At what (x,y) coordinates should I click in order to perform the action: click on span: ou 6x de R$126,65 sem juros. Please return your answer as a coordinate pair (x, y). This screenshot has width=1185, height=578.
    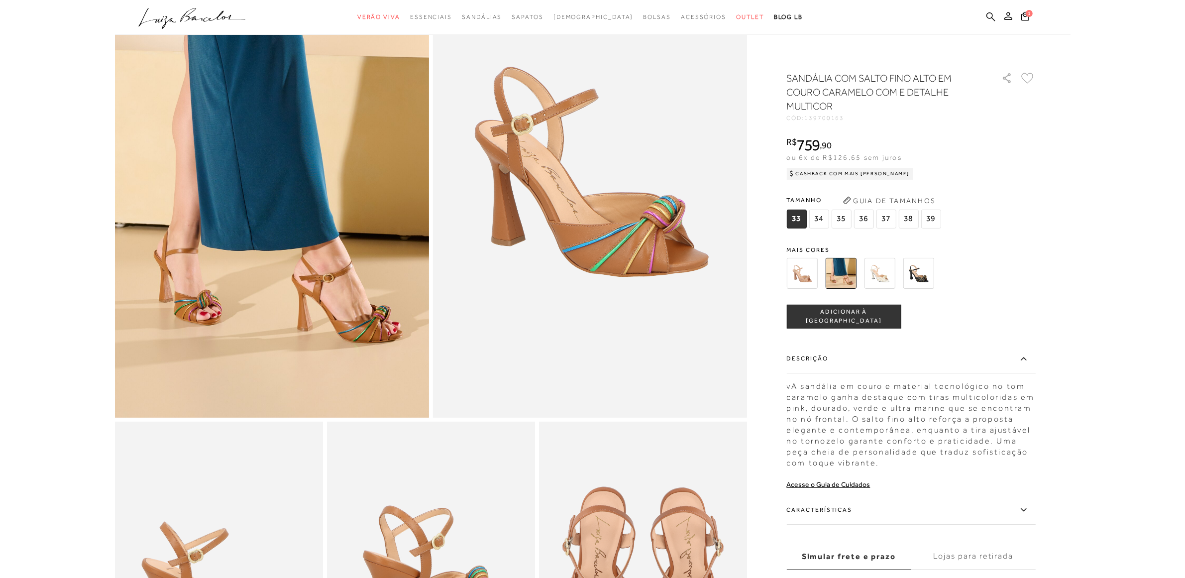
    Looking at the image, I should click on (844, 157).